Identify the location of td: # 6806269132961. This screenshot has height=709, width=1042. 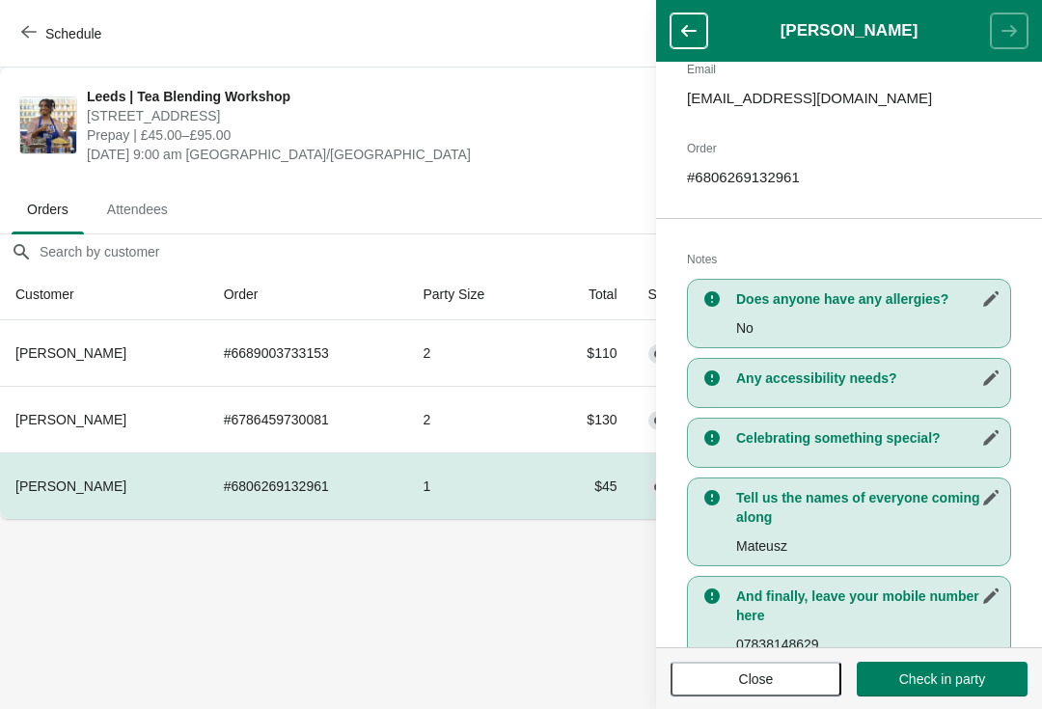
(308, 485).